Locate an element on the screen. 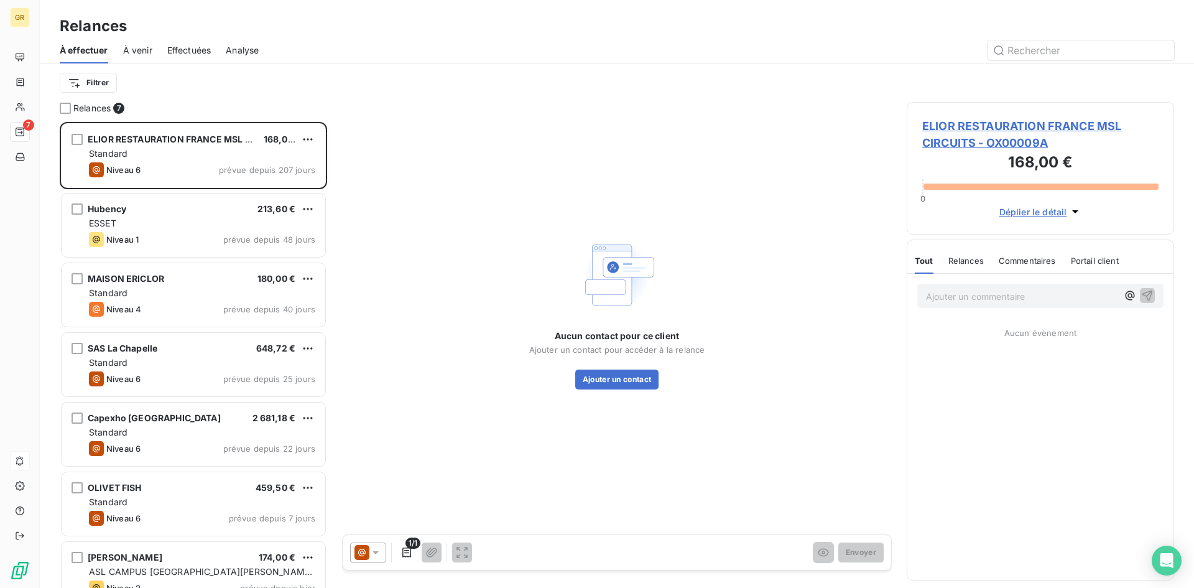 The width and height of the screenshot is (1194, 588). h3: 168,00 € is located at coordinates (1040, 164).